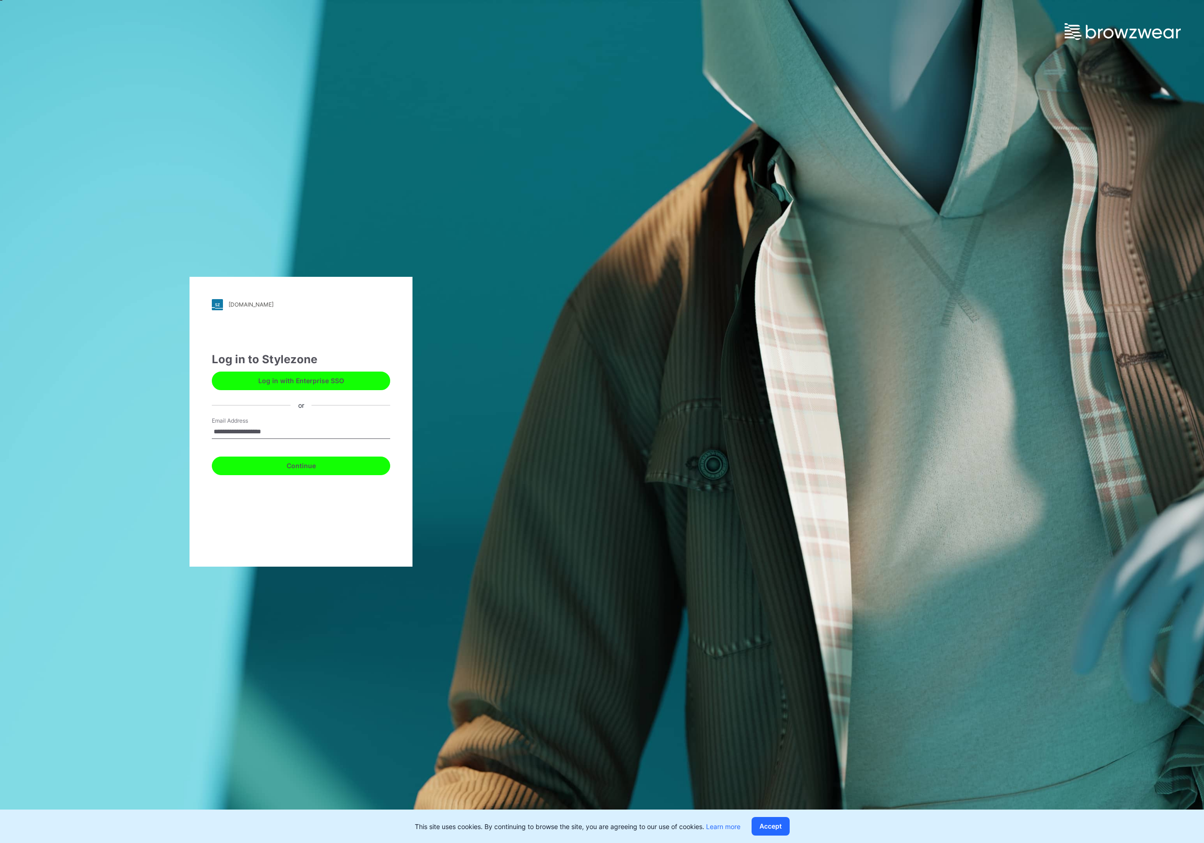  What do you see at coordinates (301, 405) in the screenshot?
I see `div: or` at bounding box center [301, 405].